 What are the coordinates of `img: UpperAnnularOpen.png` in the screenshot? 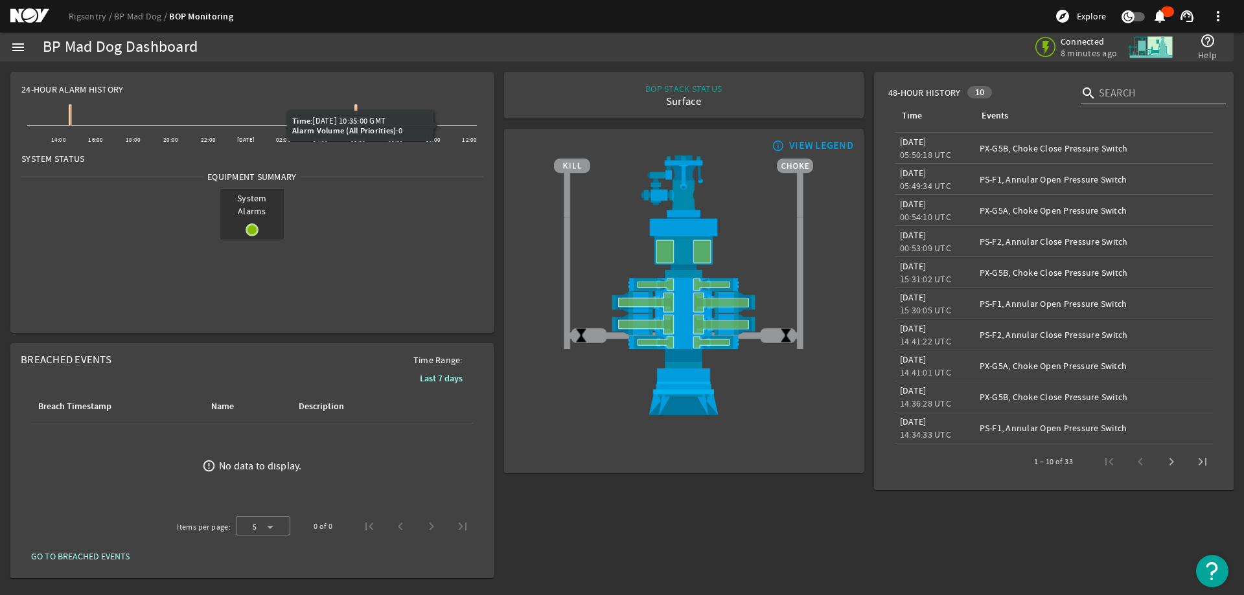 It's located at (683, 247).